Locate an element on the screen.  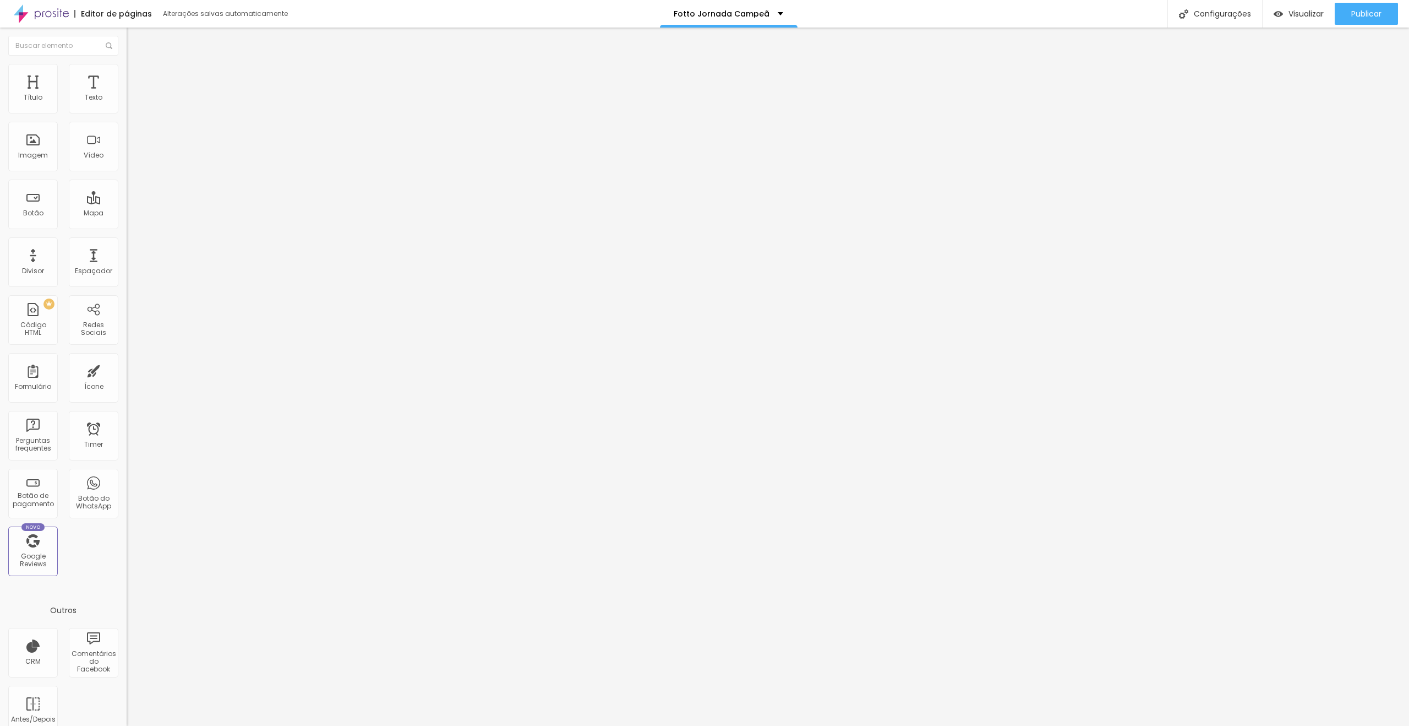
span: Visualizar is located at coordinates (1306, 14).